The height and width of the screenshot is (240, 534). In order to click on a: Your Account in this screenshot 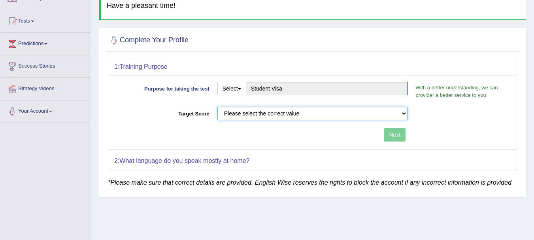, I will do `click(45, 110)`.